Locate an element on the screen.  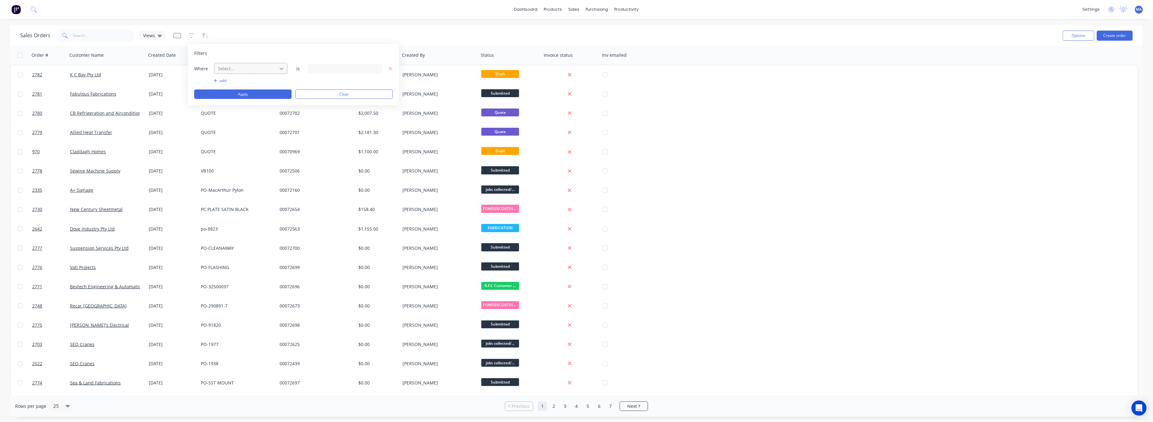
div: 00072654 is located at coordinates (315, 209).